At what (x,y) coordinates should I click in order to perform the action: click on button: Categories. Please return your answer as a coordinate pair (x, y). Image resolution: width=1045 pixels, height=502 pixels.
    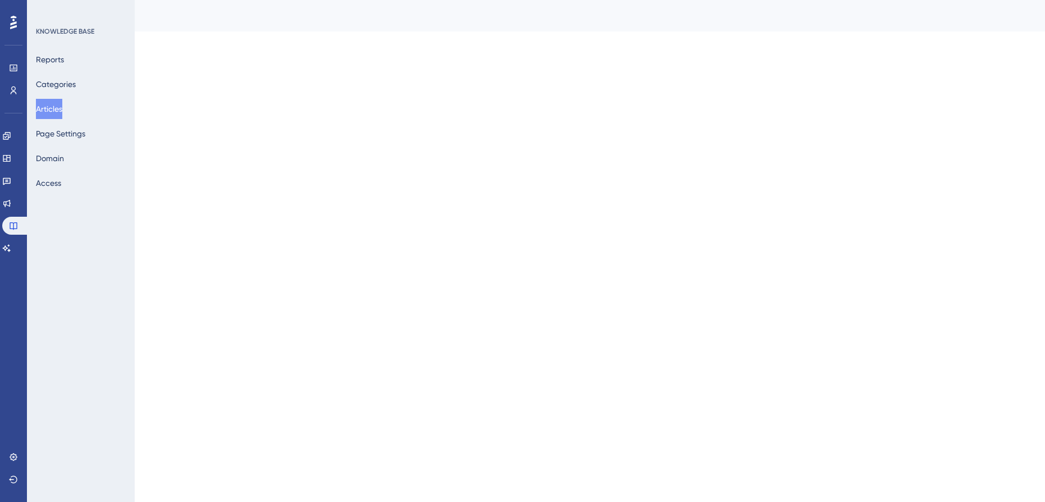
    Looking at the image, I should click on (56, 84).